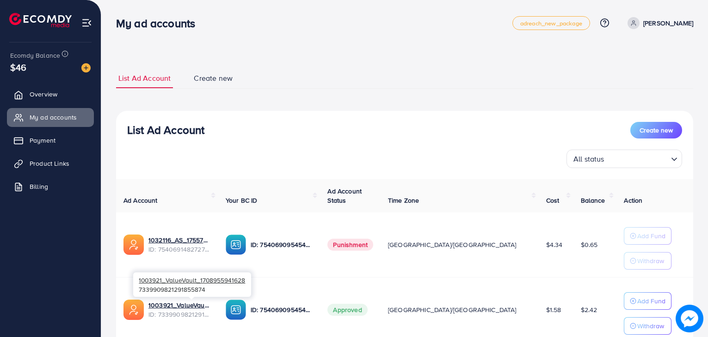 The height and width of the screenshot is (337, 708). I want to click on span: Product Links, so click(49, 164).